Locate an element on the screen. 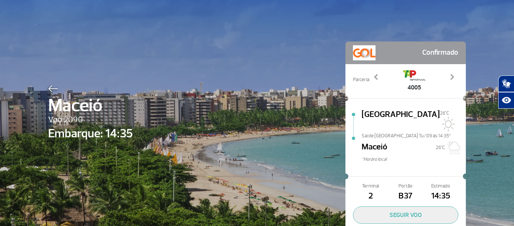 The image size is (514, 226). span: 14:35 is located at coordinates (441, 196).